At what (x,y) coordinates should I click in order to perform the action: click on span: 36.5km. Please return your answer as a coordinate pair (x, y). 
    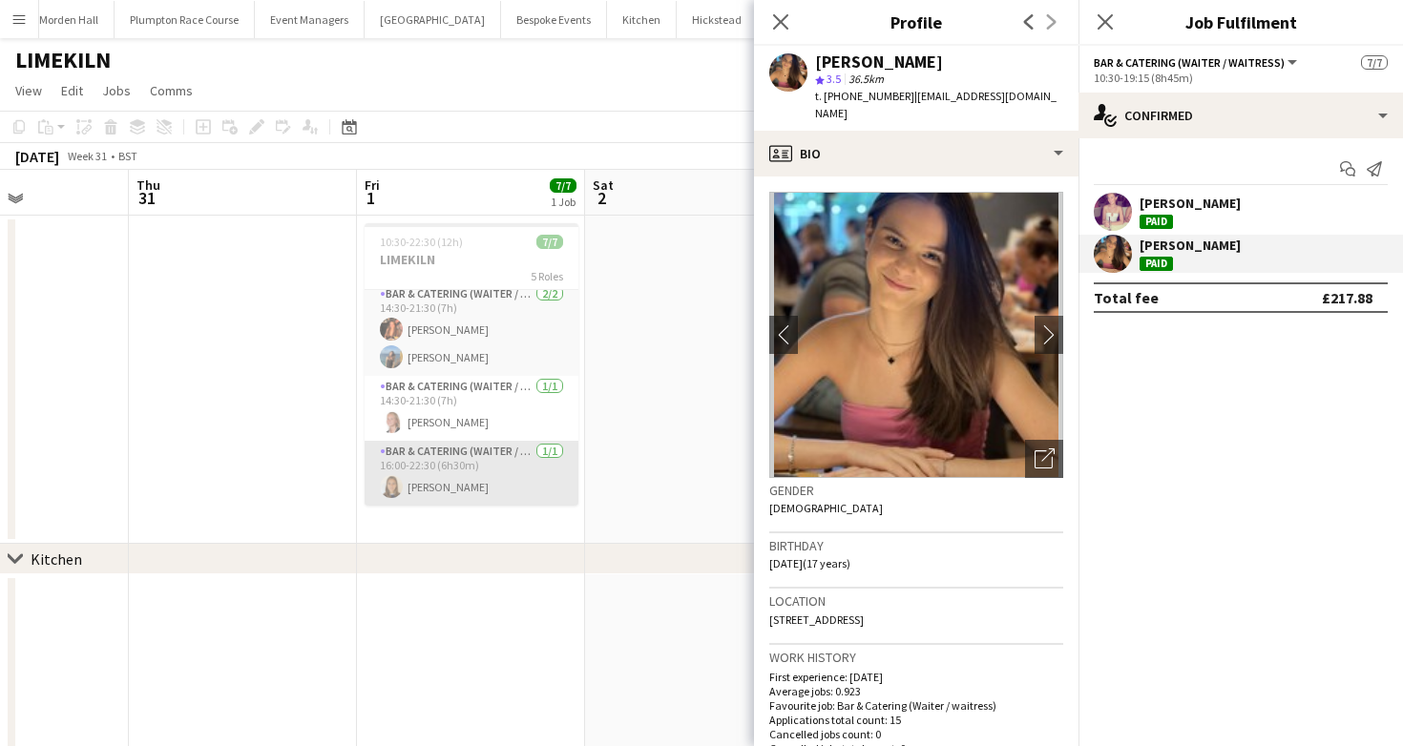
    Looking at the image, I should click on (866, 78).